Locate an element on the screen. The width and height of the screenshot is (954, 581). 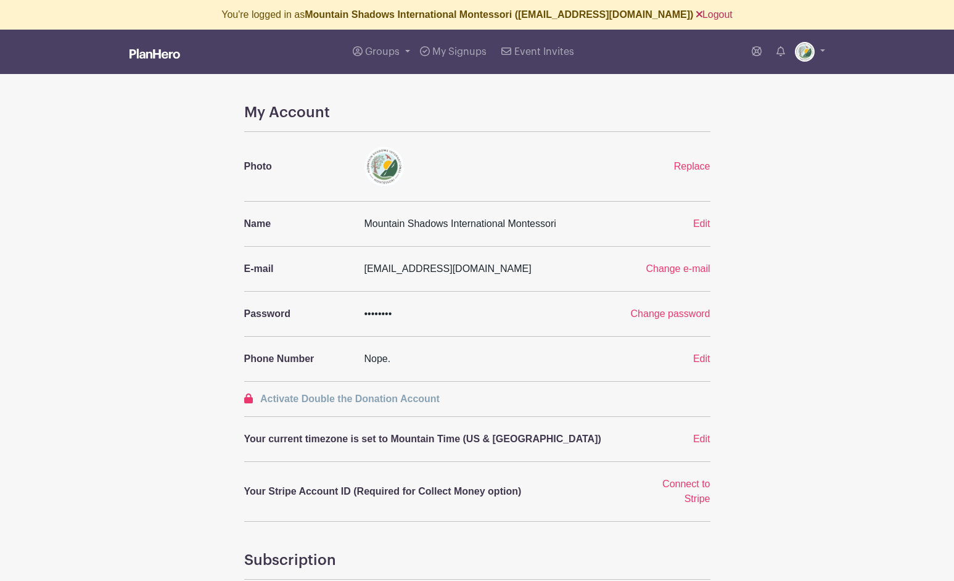
span: Change password is located at coordinates (670, 313).